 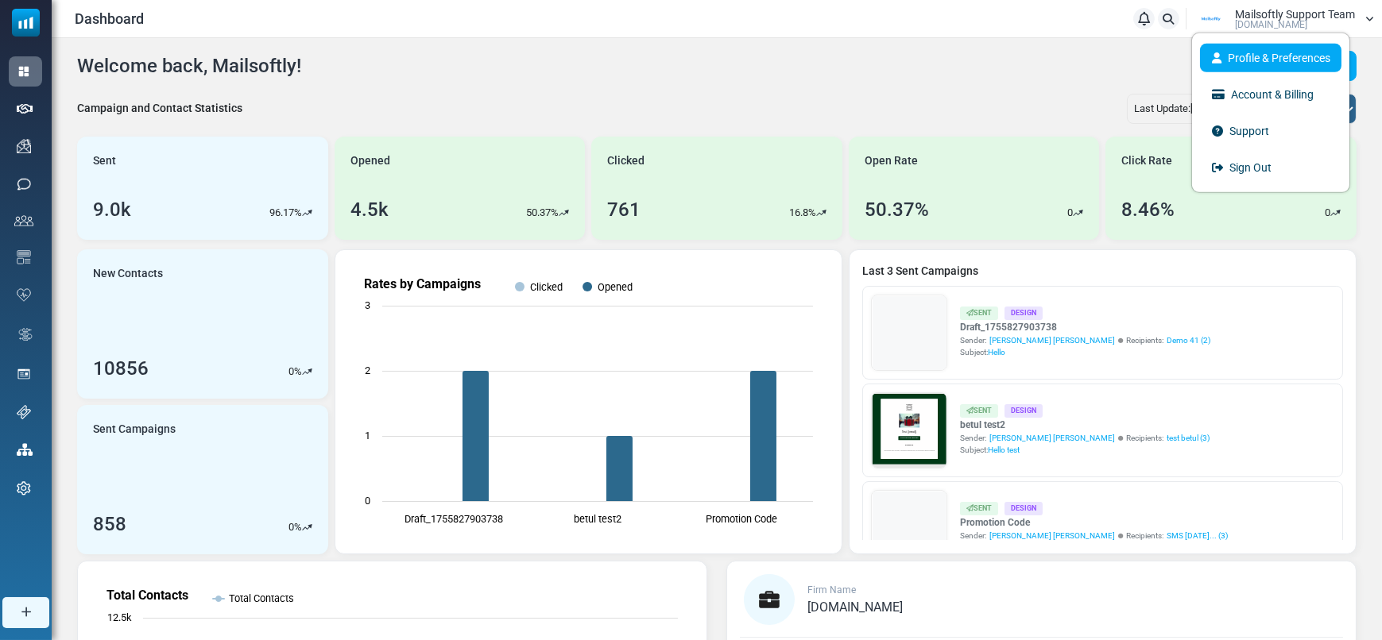 What do you see at coordinates (1102, 271) in the screenshot?
I see `div: Last 3 Sent Campaigns` at bounding box center [1102, 271].